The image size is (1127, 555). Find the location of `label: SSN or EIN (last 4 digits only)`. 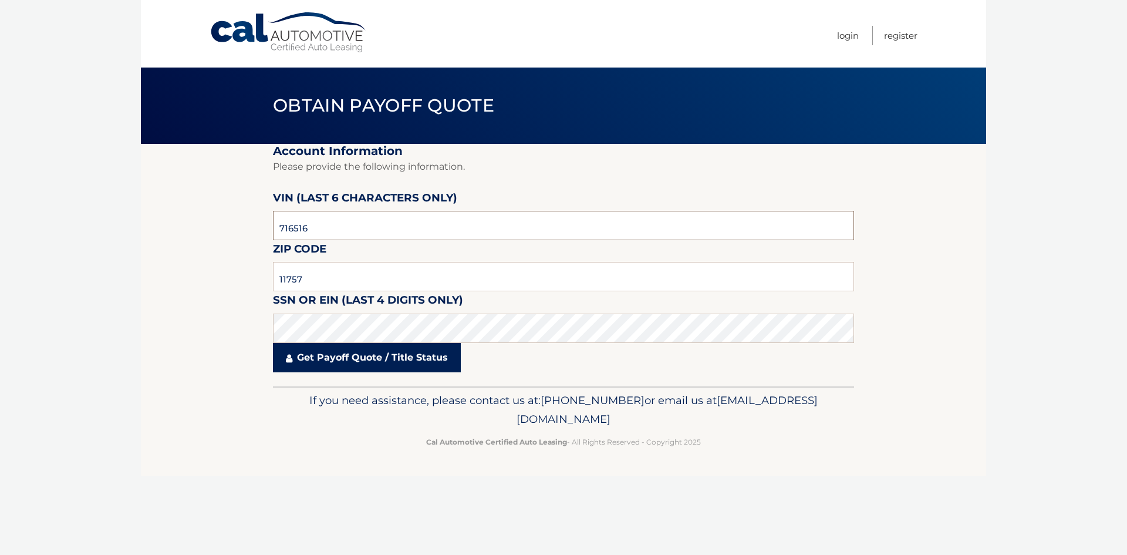

label: SSN or EIN (last 4 digits only) is located at coordinates (368, 302).